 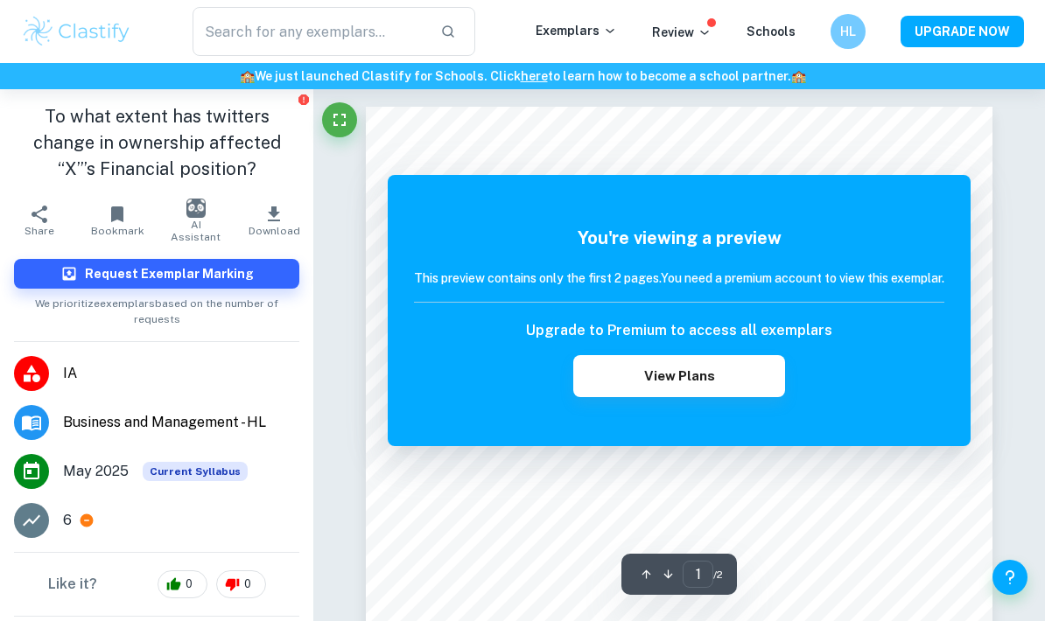 I want to click on span: May 2025, so click(x=95, y=472).